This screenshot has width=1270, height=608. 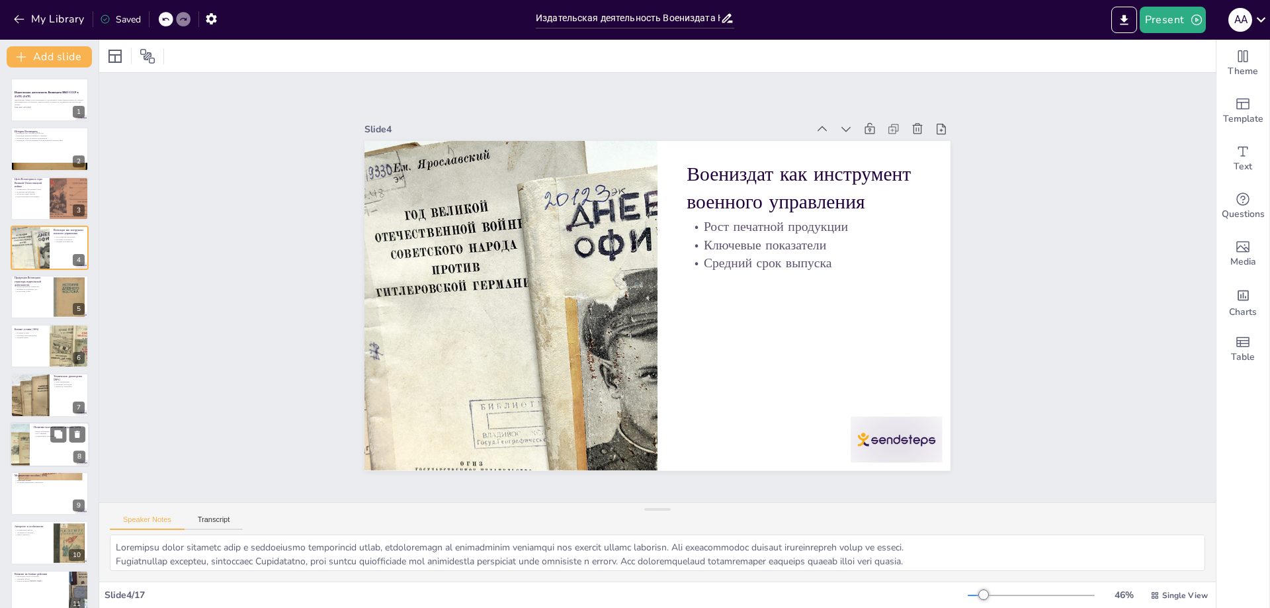 What do you see at coordinates (32, 532) in the screenshot?
I see `p: Анонимность авторов` at bounding box center [32, 532].